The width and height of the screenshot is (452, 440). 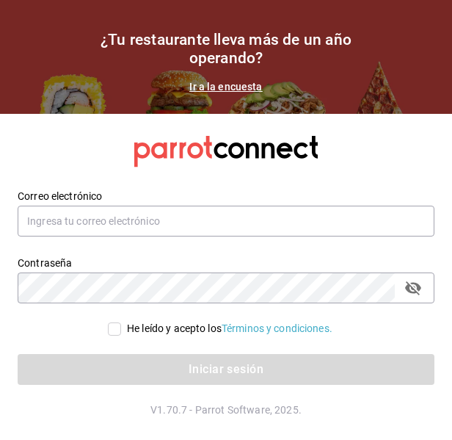 I want to click on p: V1.70.7 - Parrot Software, 2025., so click(x=226, y=410).